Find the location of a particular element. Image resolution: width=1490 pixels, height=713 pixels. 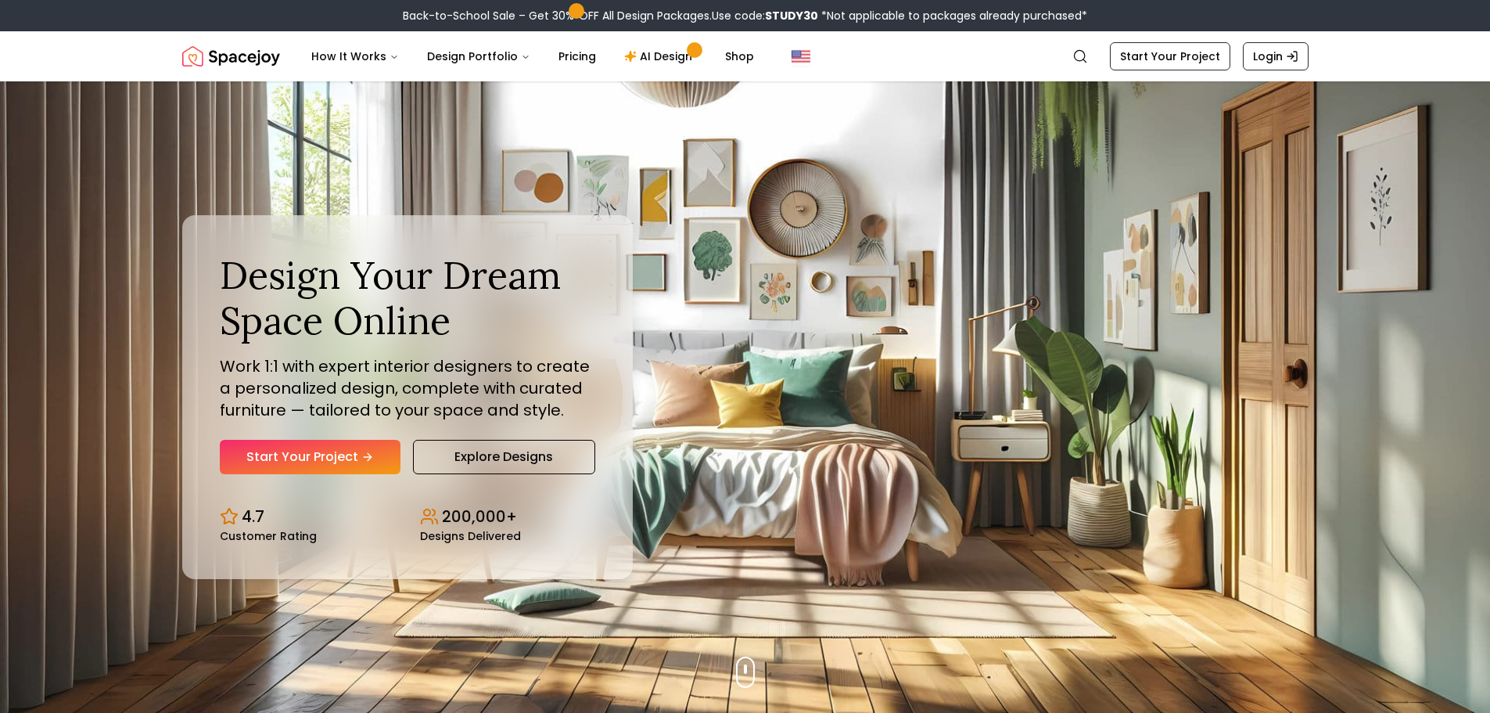

small: Customer Rating is located at coordinates (268, 536).